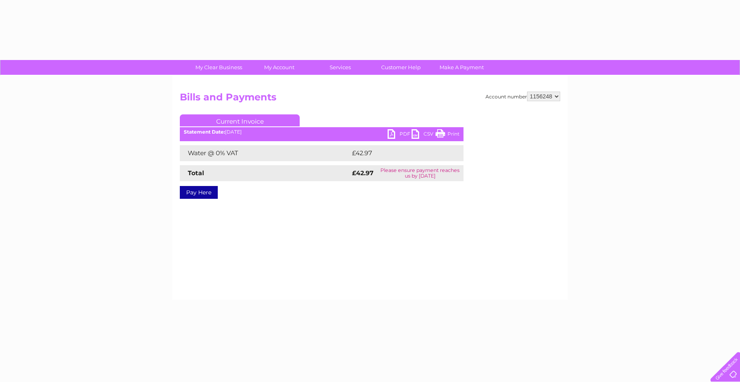  What do you see at coordinates (240, 120) in the screenshot?
I see `a: Current Invoice` at bounding box center [240, 120].